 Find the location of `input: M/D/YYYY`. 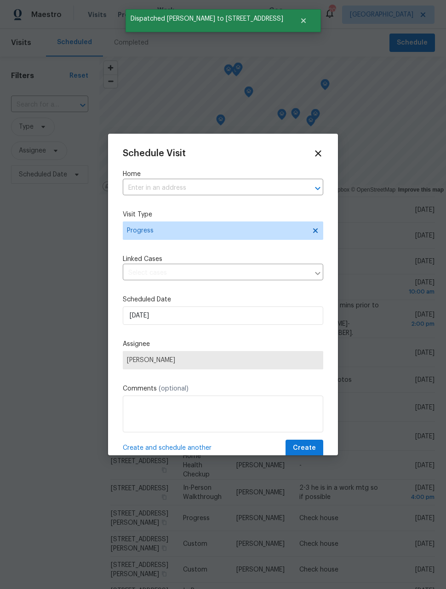

input: M/D/YYYY is located at coordinates (223, 316).